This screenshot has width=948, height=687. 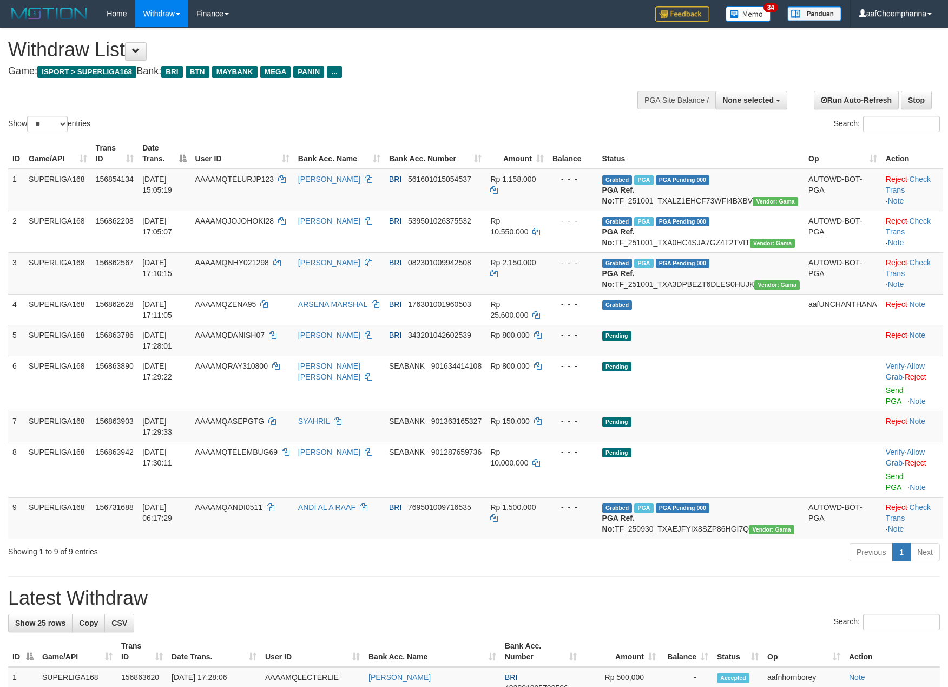 I want to click on a: SYAHRIL, so click(x=314, y=421).